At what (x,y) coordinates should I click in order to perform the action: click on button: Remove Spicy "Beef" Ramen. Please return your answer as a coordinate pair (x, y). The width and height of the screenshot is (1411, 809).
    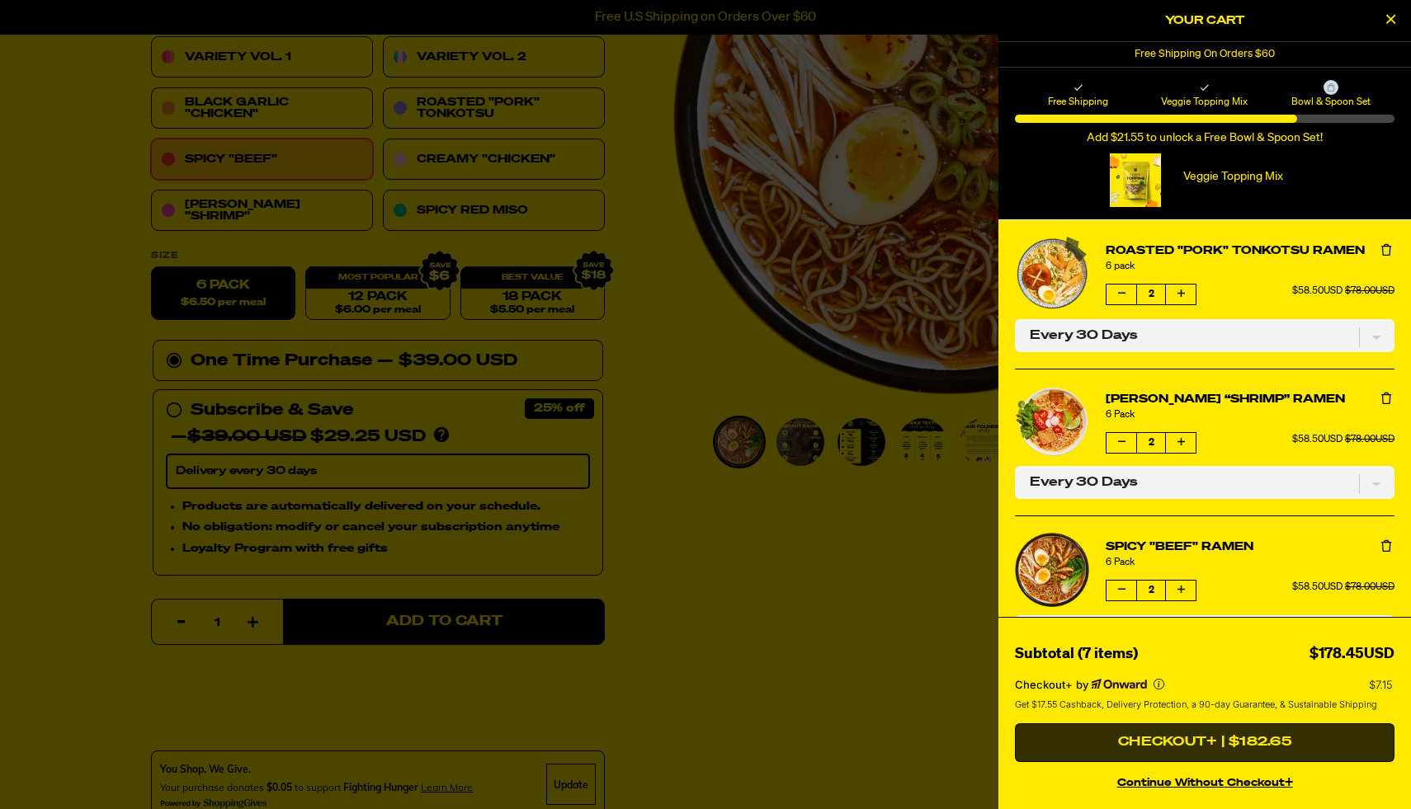
    Looking at the image, I should click on (1386, 547).